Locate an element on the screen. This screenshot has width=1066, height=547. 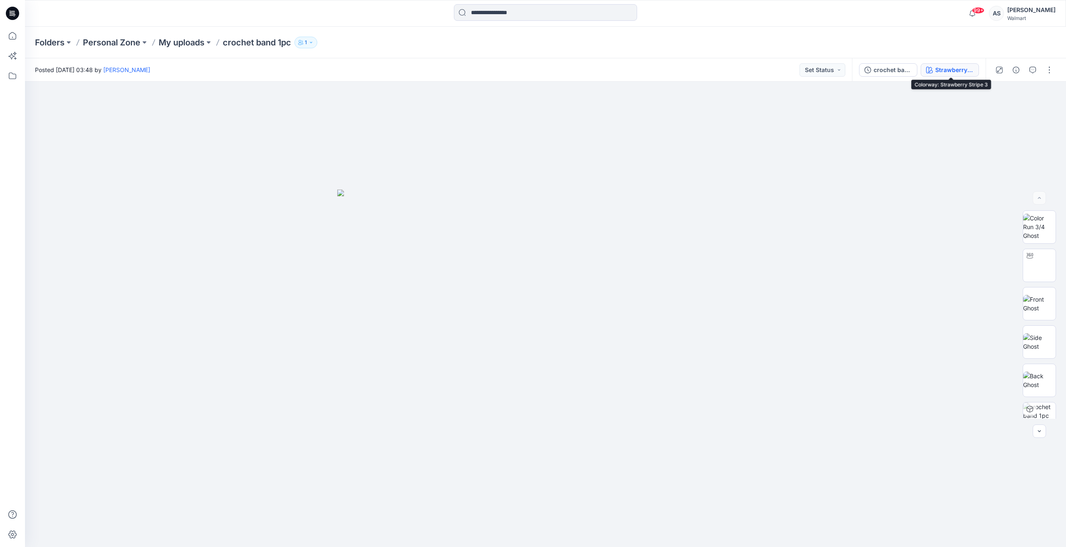
p: crochet band 1pc is located at coordinates (257, 42).